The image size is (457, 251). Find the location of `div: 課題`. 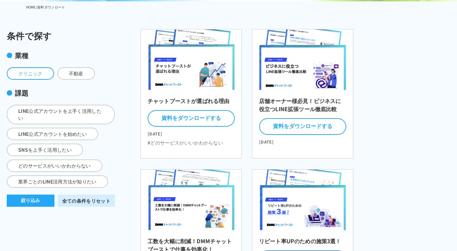

div: 課題 is located at coordinates (61, 93).